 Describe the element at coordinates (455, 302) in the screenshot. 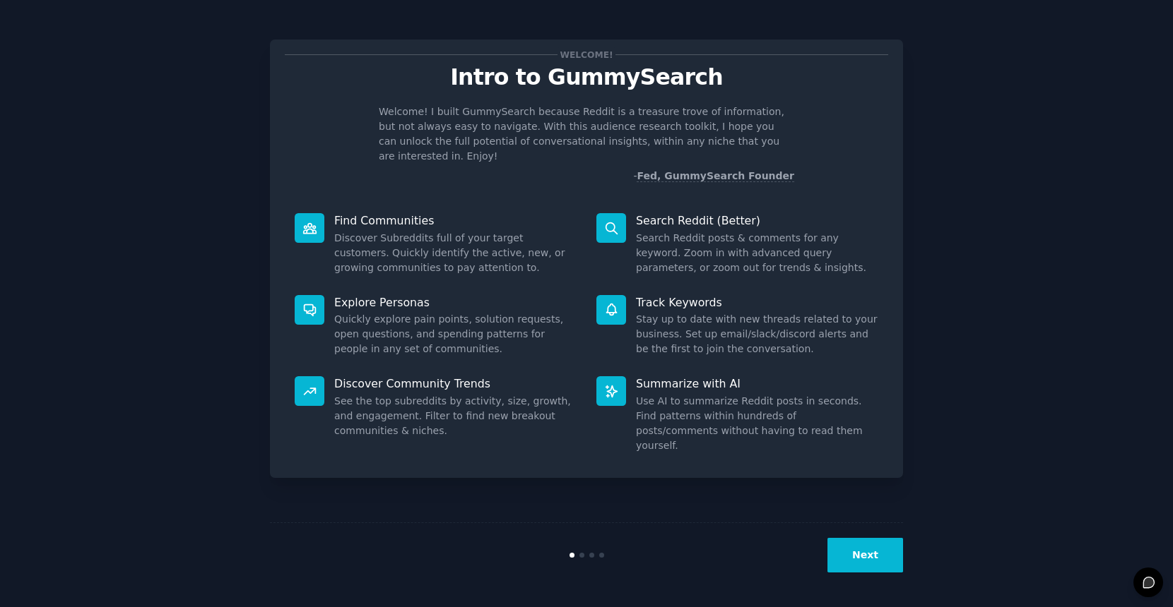

I see `p: Explore Personas` at that location.